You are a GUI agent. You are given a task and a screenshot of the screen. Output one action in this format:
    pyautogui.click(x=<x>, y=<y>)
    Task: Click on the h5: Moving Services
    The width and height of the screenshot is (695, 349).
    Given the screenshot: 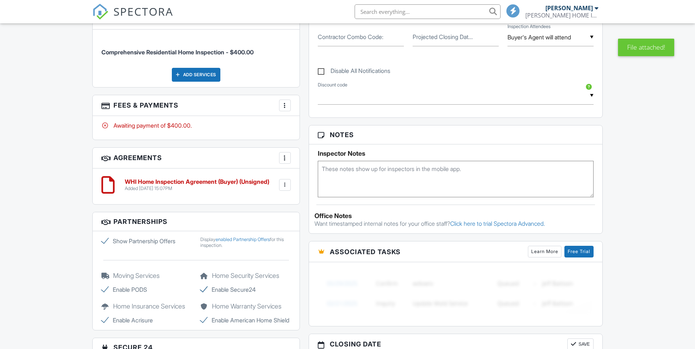 What is the action you would take?
    pyautogui.click(x=147, y=276)
    